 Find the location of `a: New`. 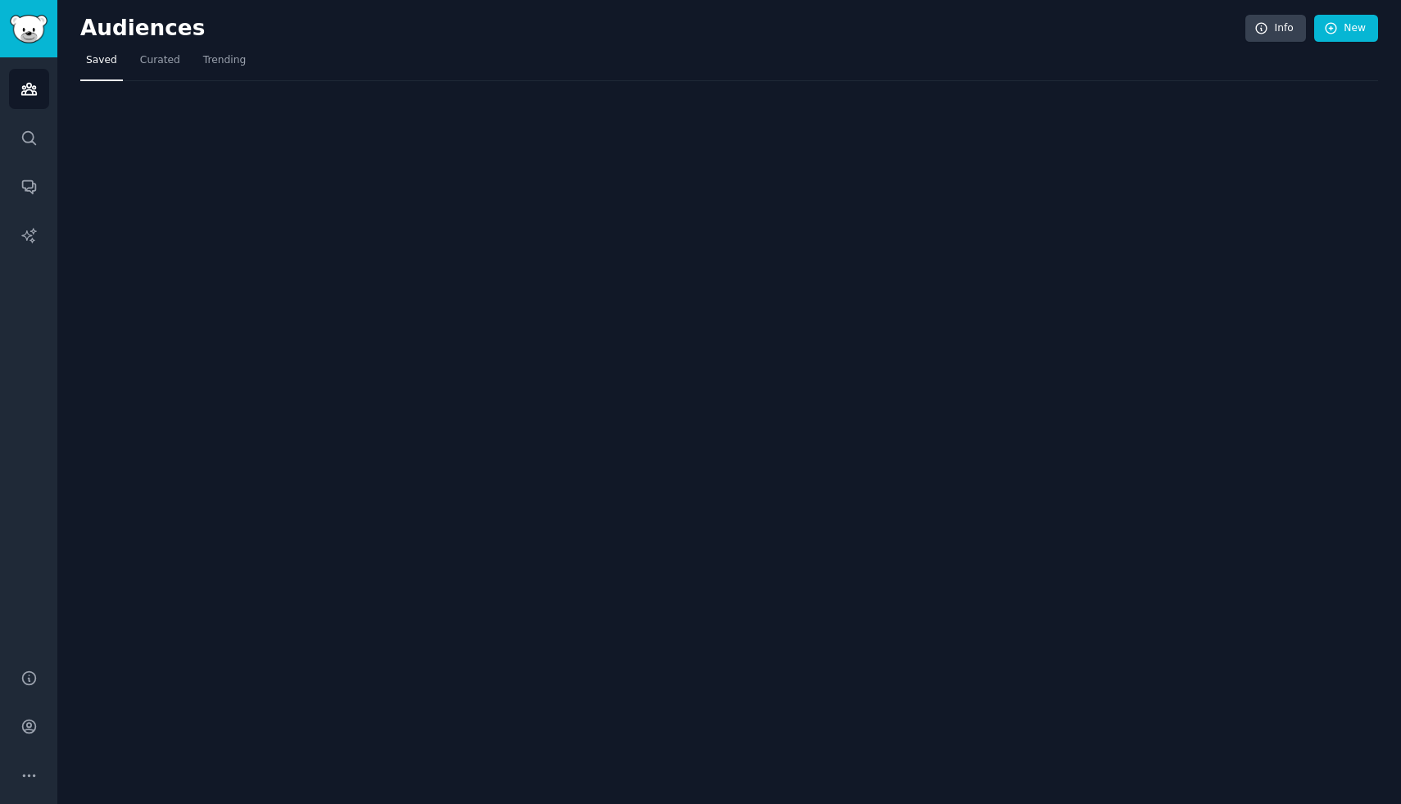

a: New is located at coordinates (1346, 29).